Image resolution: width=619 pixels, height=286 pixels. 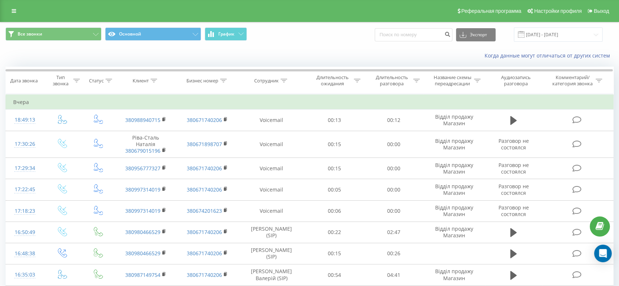 I want to click on span: График, so click(x=226, y=34).